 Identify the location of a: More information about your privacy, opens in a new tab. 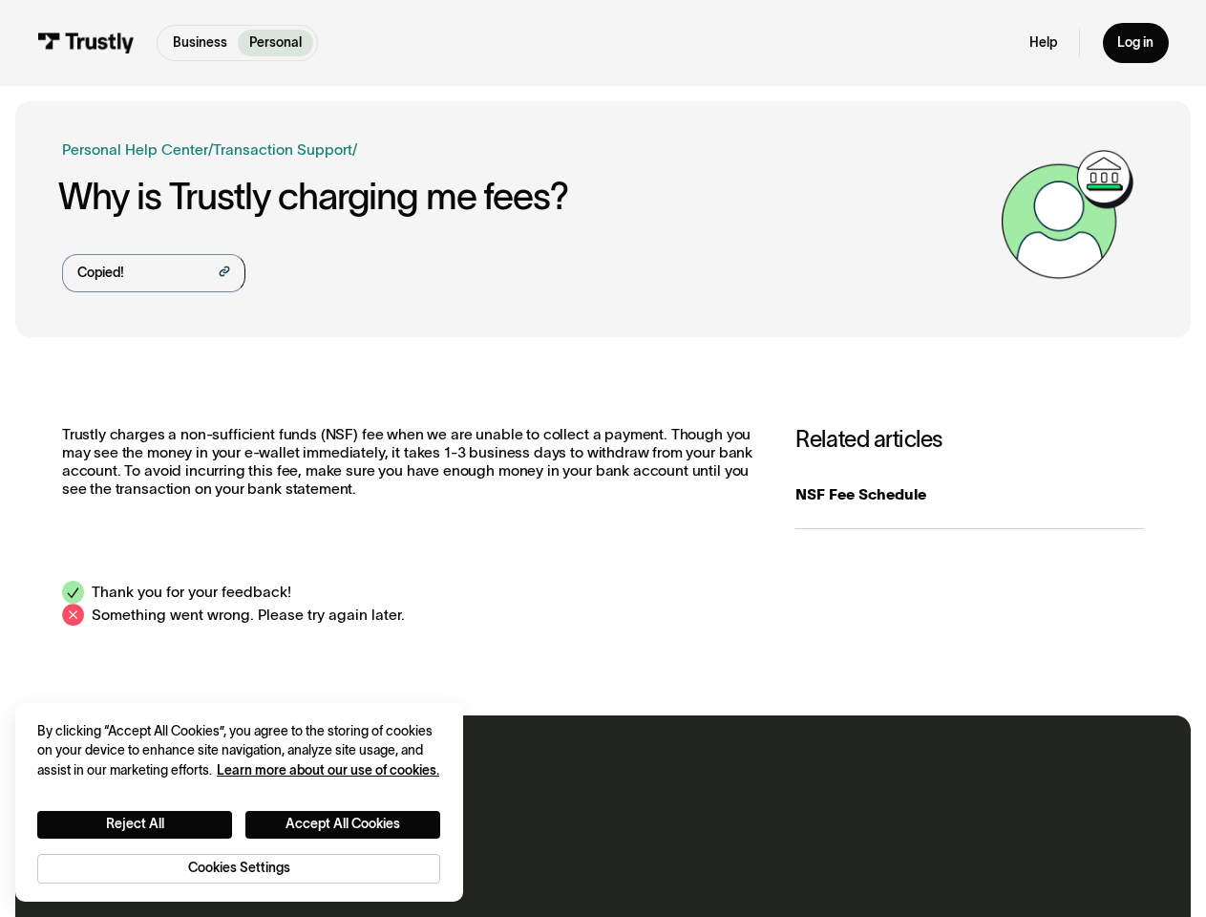
(328, 770).